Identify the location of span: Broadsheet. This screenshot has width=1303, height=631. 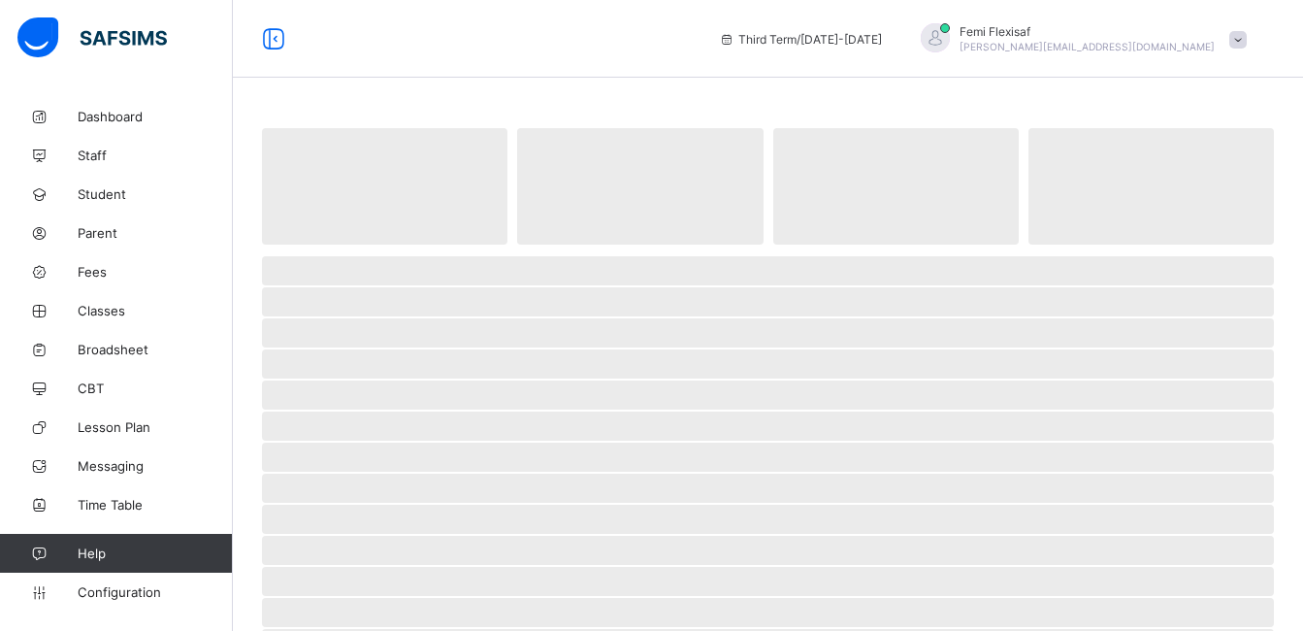
(155, 349).